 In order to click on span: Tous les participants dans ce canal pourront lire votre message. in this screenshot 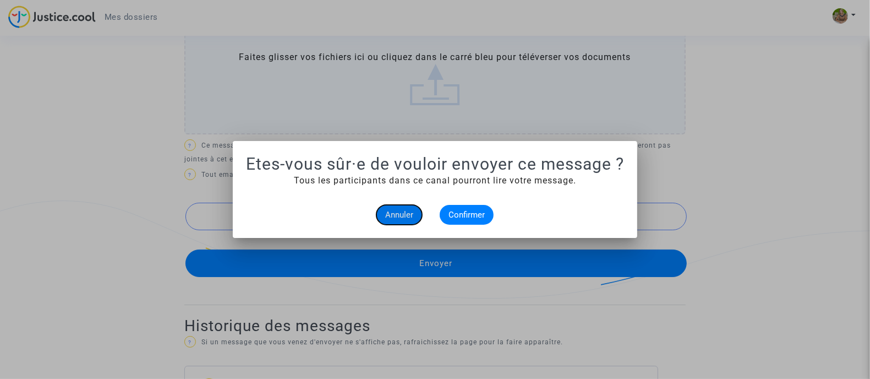, I will do `click(435, 180)`.